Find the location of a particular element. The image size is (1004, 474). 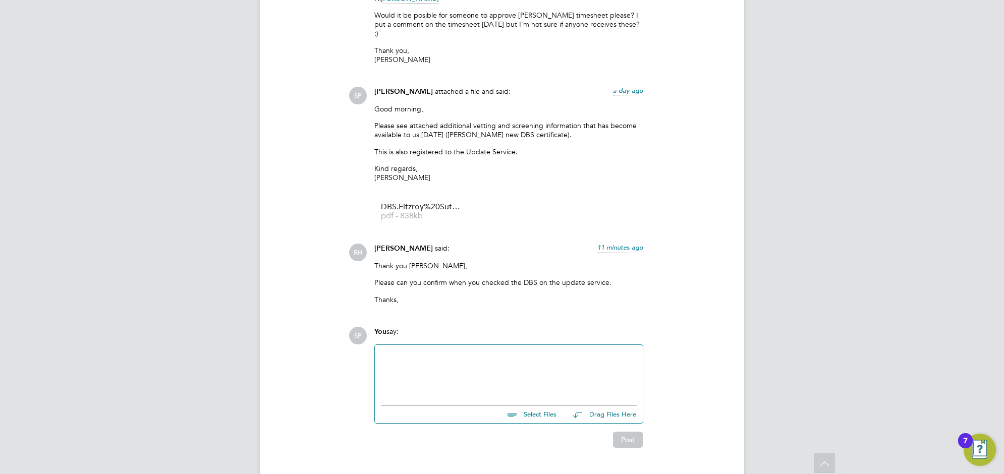

p: This is also registered to the Update Service. is located at coordinates (508, 152).